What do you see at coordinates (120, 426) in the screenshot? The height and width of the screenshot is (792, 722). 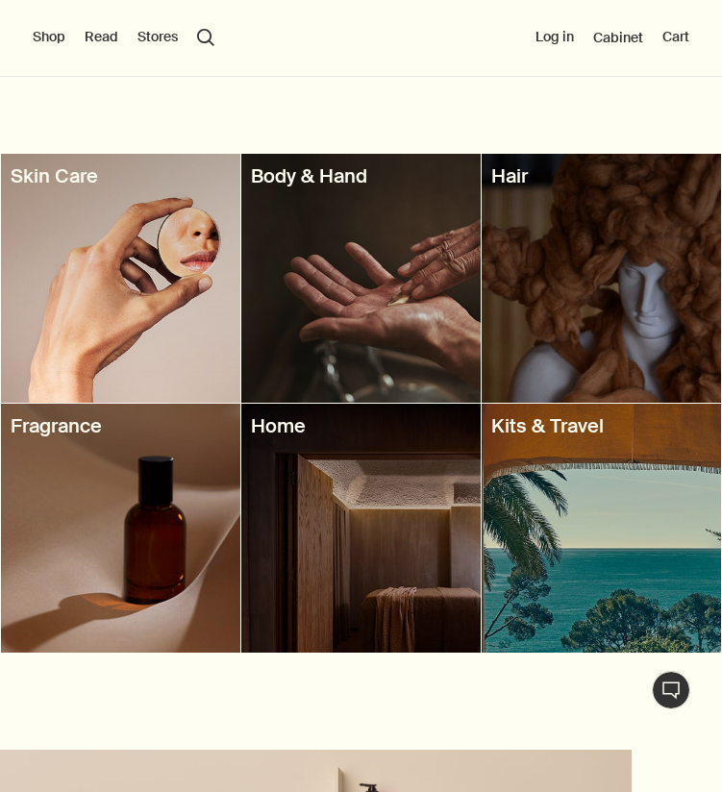 I see `h3: Fragrance` at bounding box center [120, 426].